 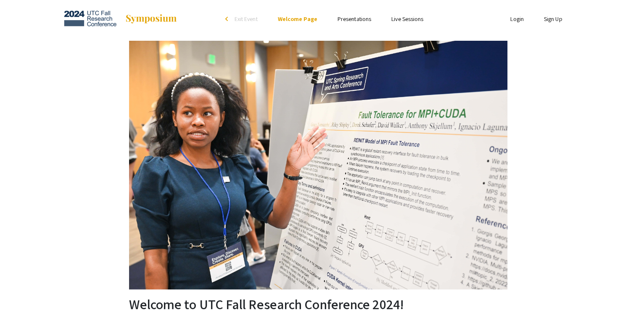 What do you see at coordinates (228, 19) in the screenshot?
I see `div: arrow_back_ios` at bounding box center [228, 19].